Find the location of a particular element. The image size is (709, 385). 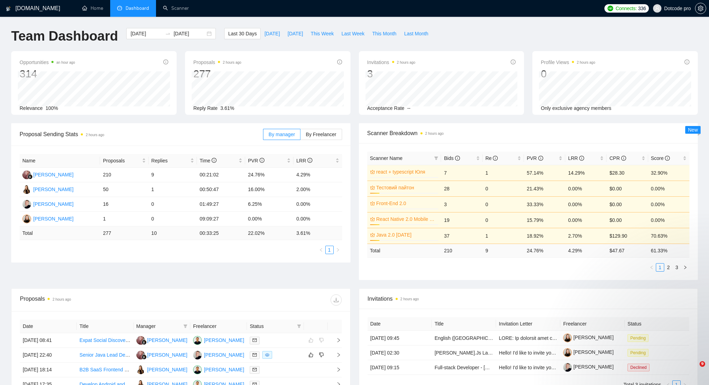

span: This Week is located at coordinates (322, 34).